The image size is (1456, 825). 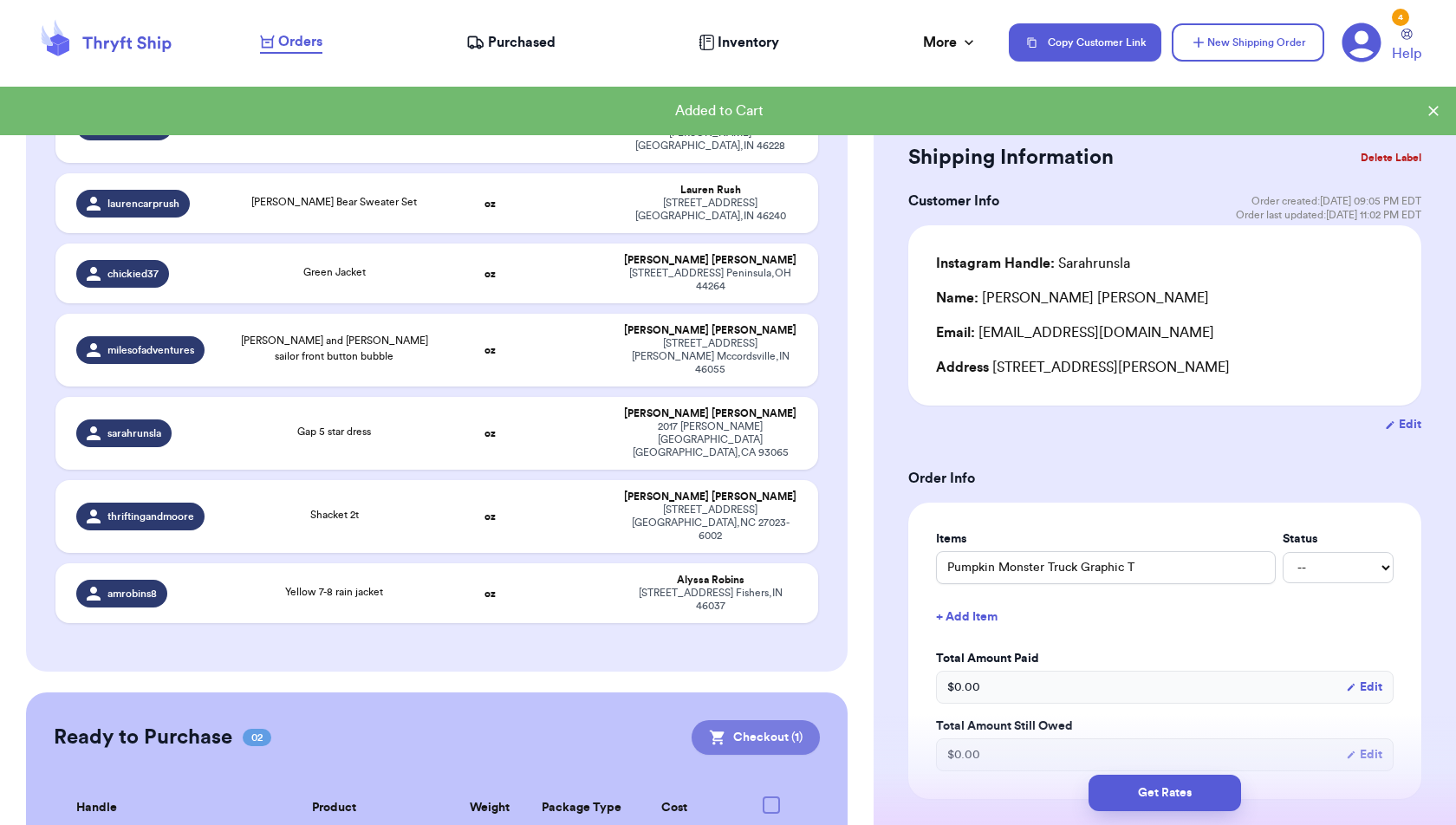 What do you see at coordinates (96, 808) in the screenshot?
I see `span: Handle` at bounding box center [96, 808].